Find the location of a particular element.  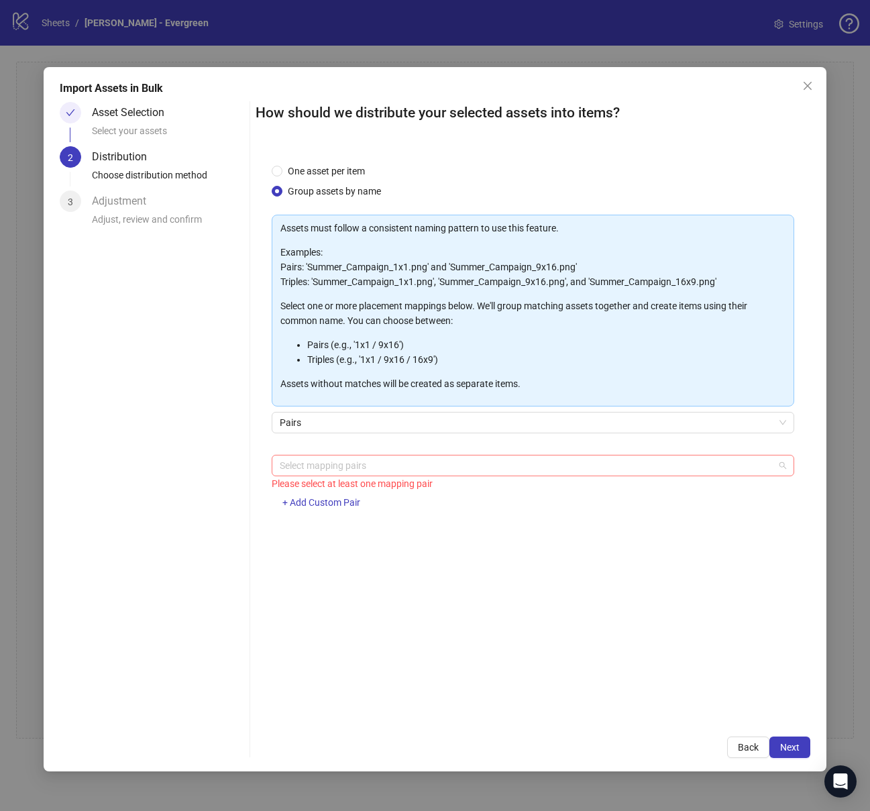

div: Distribution is located at coordinates (125, 157).